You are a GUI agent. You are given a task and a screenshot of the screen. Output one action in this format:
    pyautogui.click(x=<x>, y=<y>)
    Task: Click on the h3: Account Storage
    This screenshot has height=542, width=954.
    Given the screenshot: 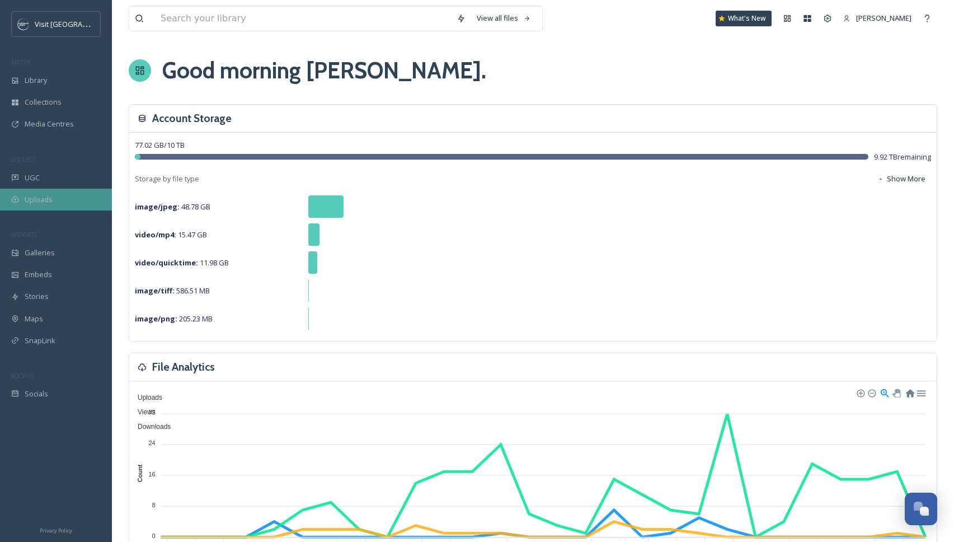 What is the action you would take?
    pyautogui.click(x=192, y=118)
    